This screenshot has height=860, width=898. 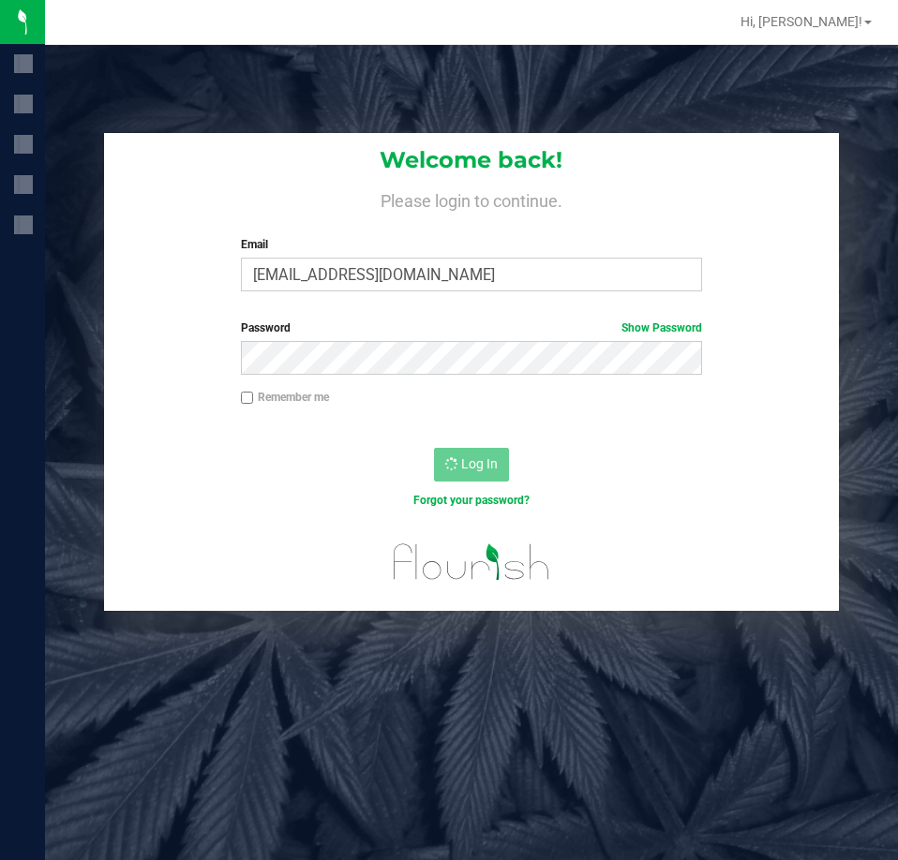 What do you see at coordinates (479, 464) in the screenshot?
I see `span: Log In` at bounding box center [479, 464].